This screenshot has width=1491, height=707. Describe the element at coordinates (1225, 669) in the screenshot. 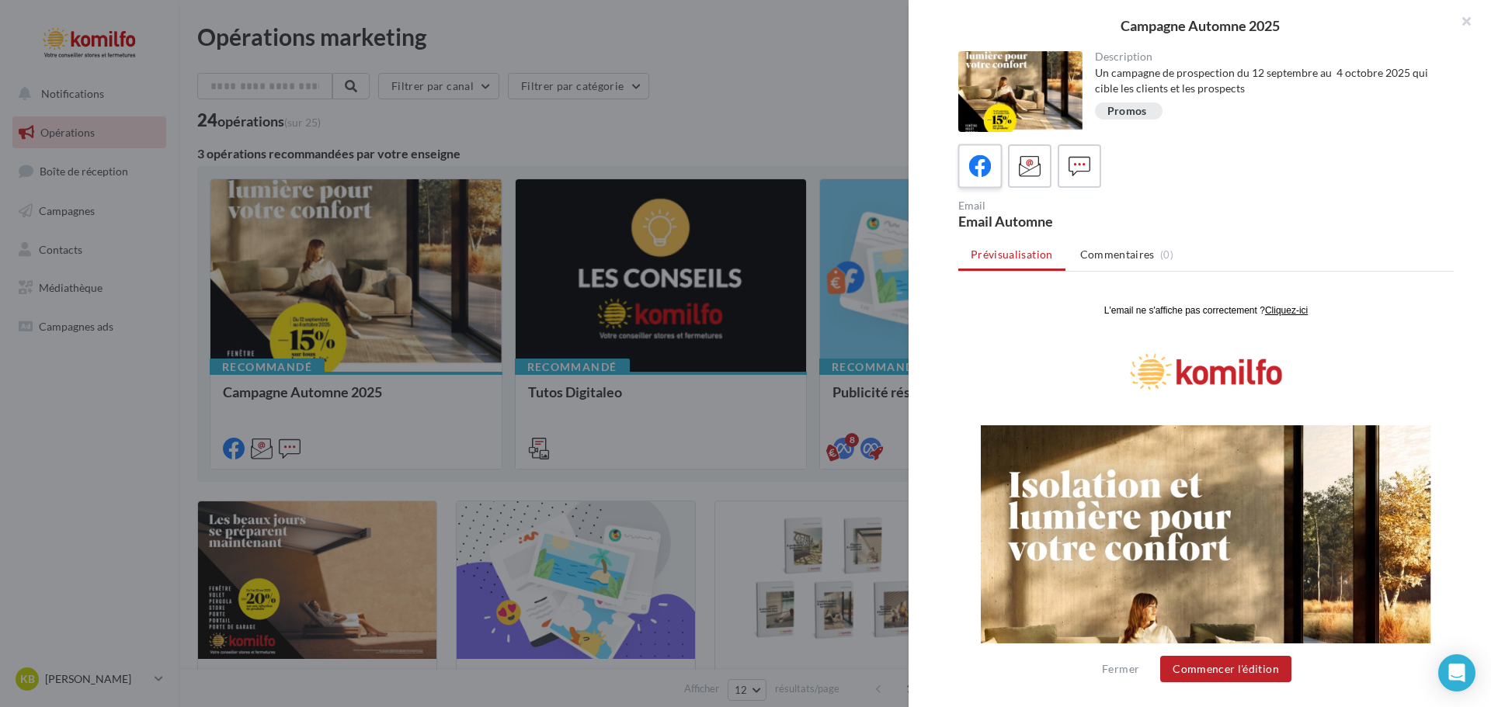

I see `button: Commencer l'édition` at that location.